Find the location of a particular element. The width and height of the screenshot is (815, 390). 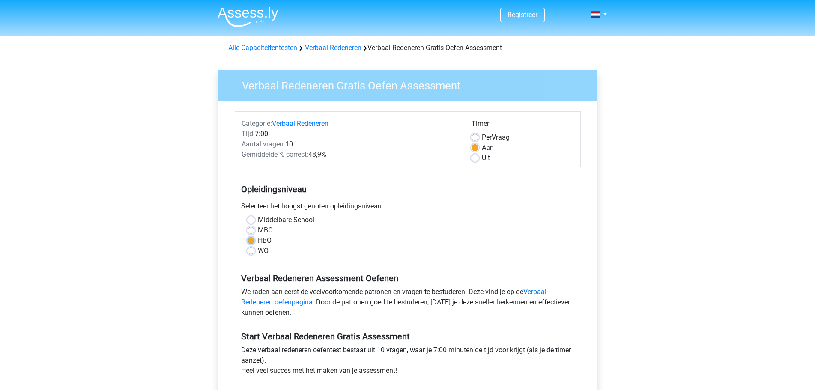

div: Deze verbaal redeneren oefentest bestaat uit 10 vragen, waar je 7:00 minuten de tijd voor krijgt ... is located at coordinates (408, 362).